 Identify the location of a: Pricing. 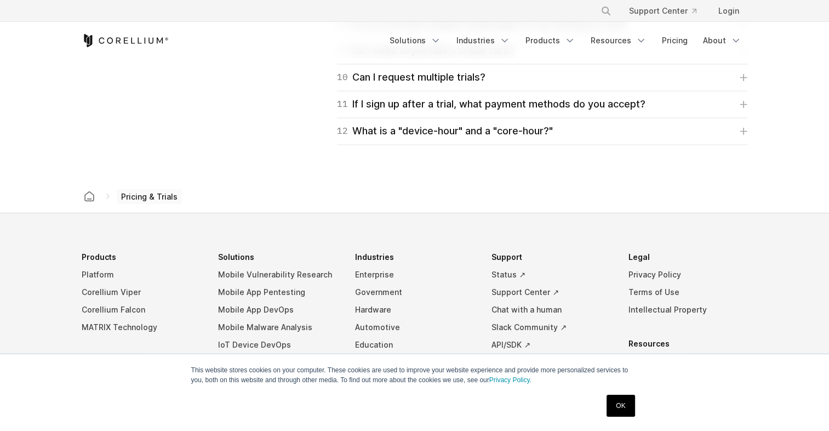
(674, 41).